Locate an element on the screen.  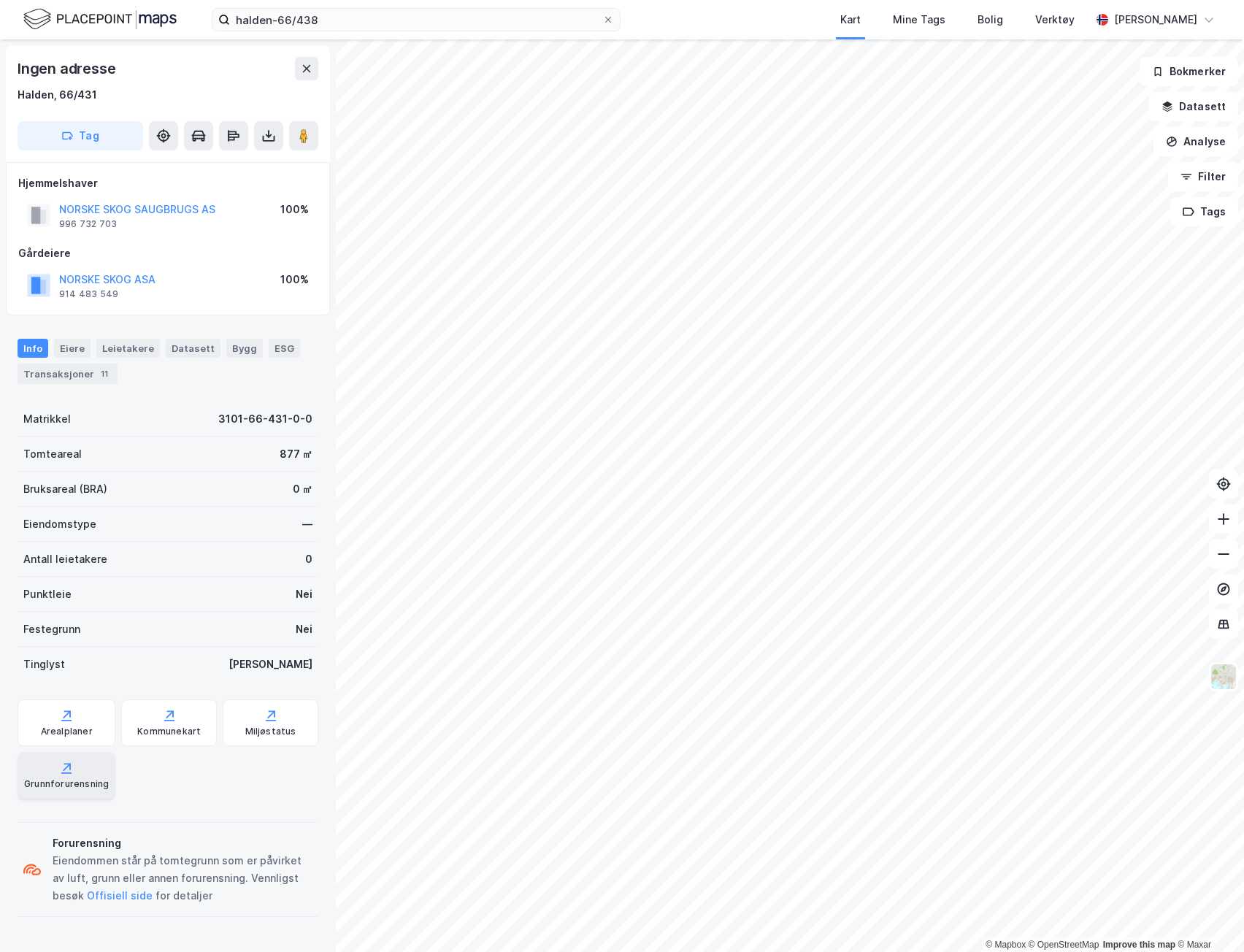
div: 3101-66-431-0-0 is located at coordinates (265, 419).